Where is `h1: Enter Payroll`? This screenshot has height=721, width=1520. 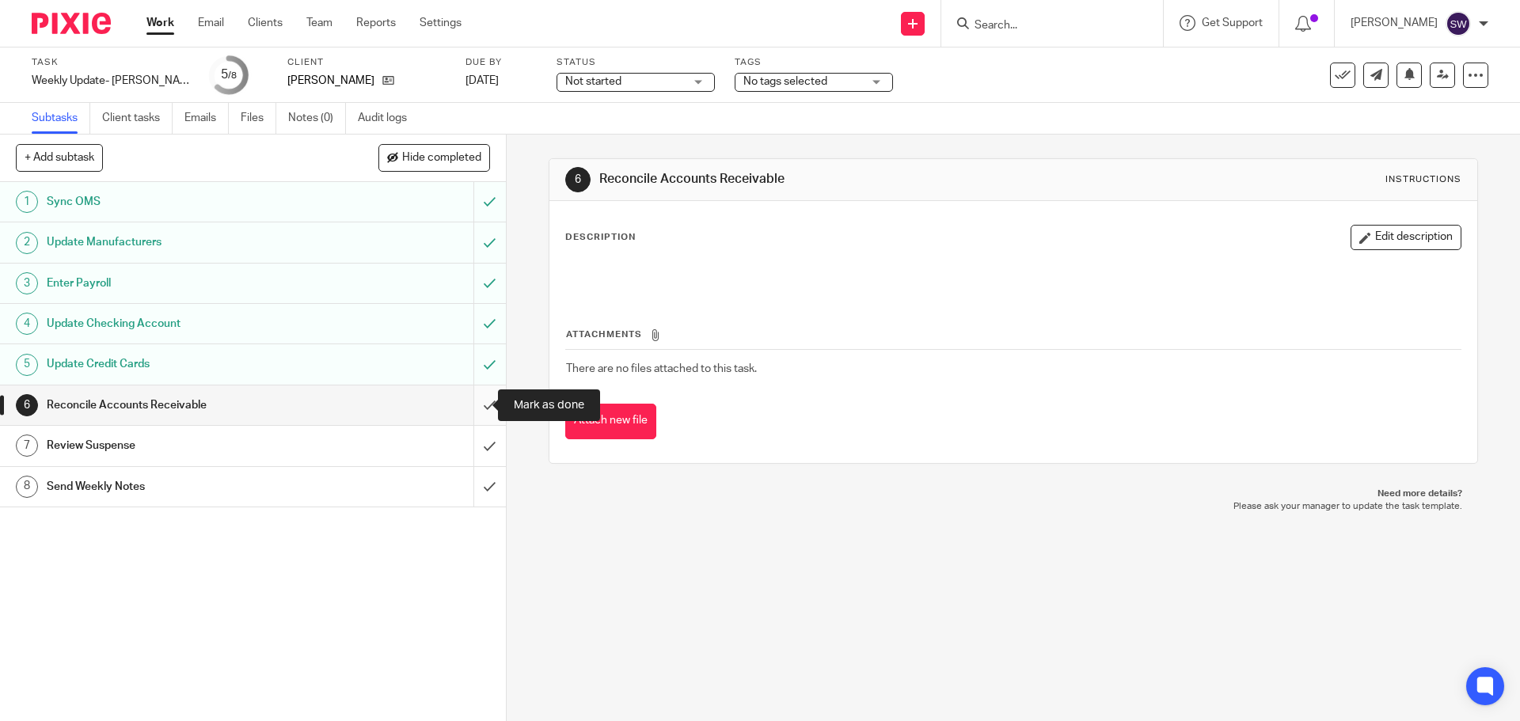
h1: Enter Payroll is located at coordinates (184, 283).